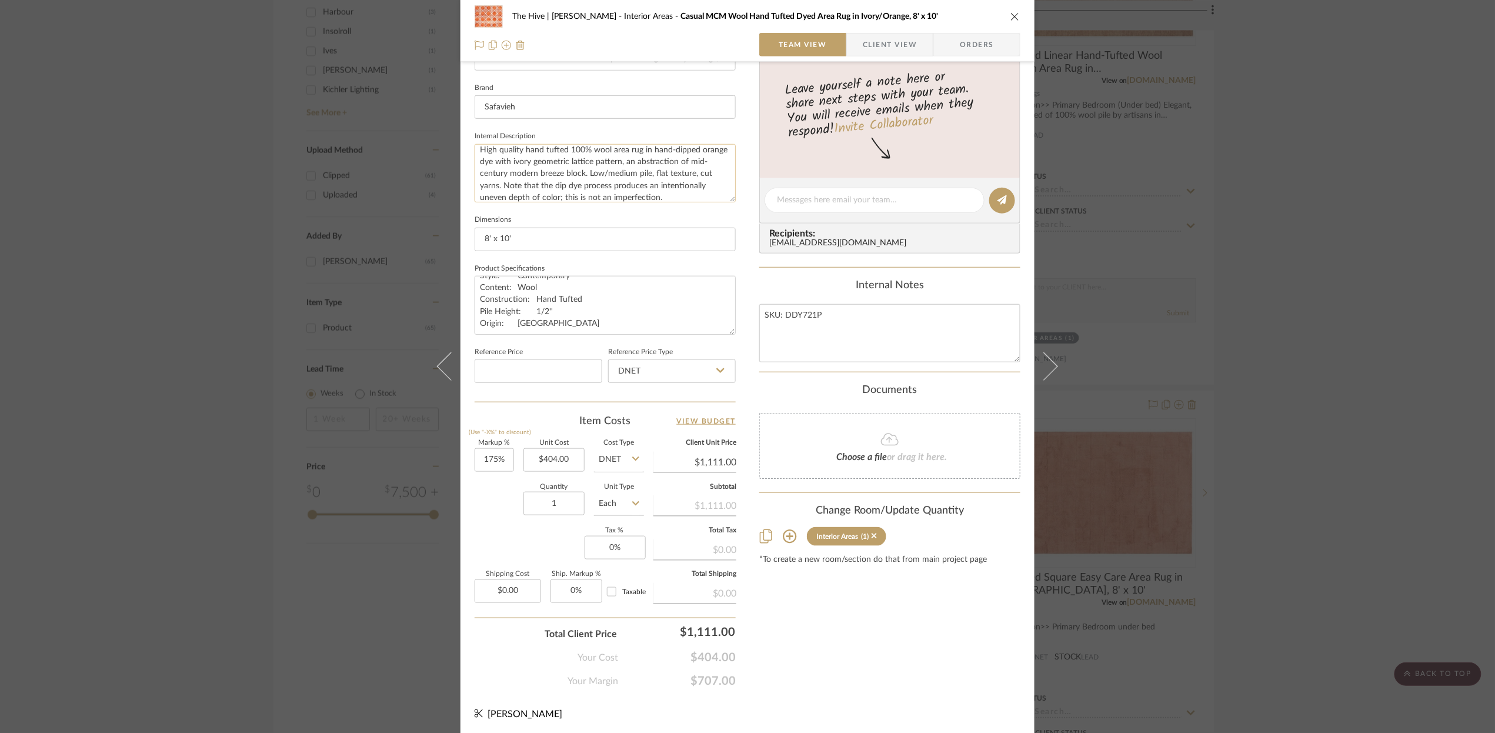  What do you see at coordinates (521, 45) in the screenshot?
I see `img: Remove from project` at bounding box center [521, 45].